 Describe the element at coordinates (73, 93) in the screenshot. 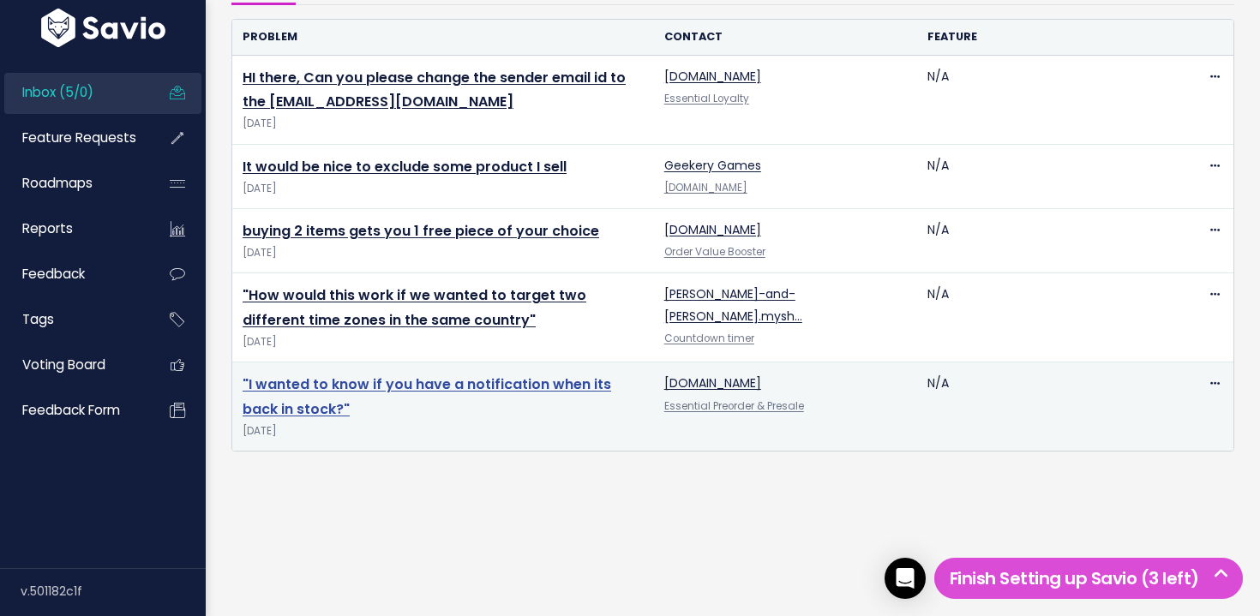

I see `a: Inbox (5/0)` at that location.